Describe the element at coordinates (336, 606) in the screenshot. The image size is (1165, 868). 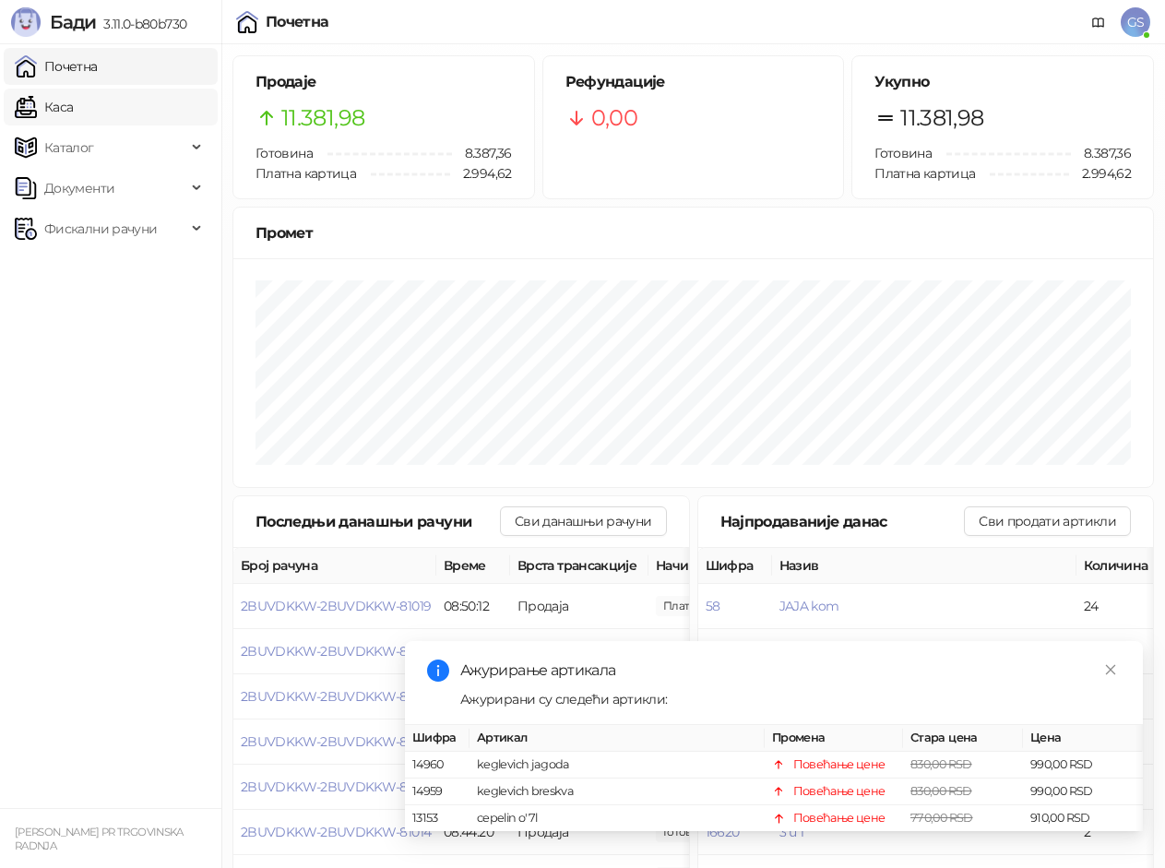
I see `span: 2BUVDKKW-2BUVDKKW-81019` at that location.